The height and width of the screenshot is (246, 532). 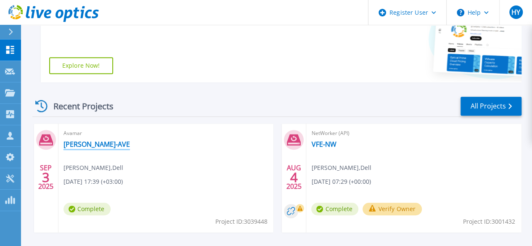 I want to click on a: VFE-NW, so click(x=323, y=144).